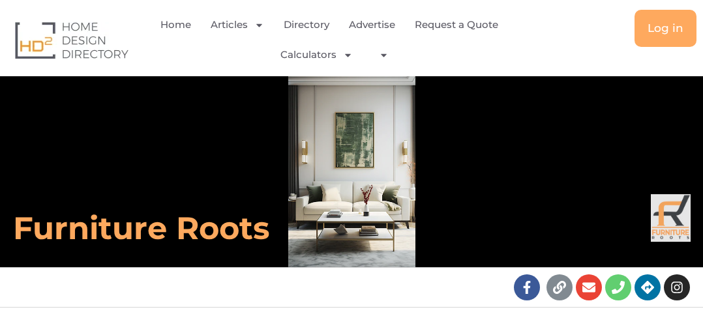 This screenshot has width=703, height=318. Describe the element at coordinates (249, 228) in the screenshot. I see `h6: Furniture Roots` at that location.